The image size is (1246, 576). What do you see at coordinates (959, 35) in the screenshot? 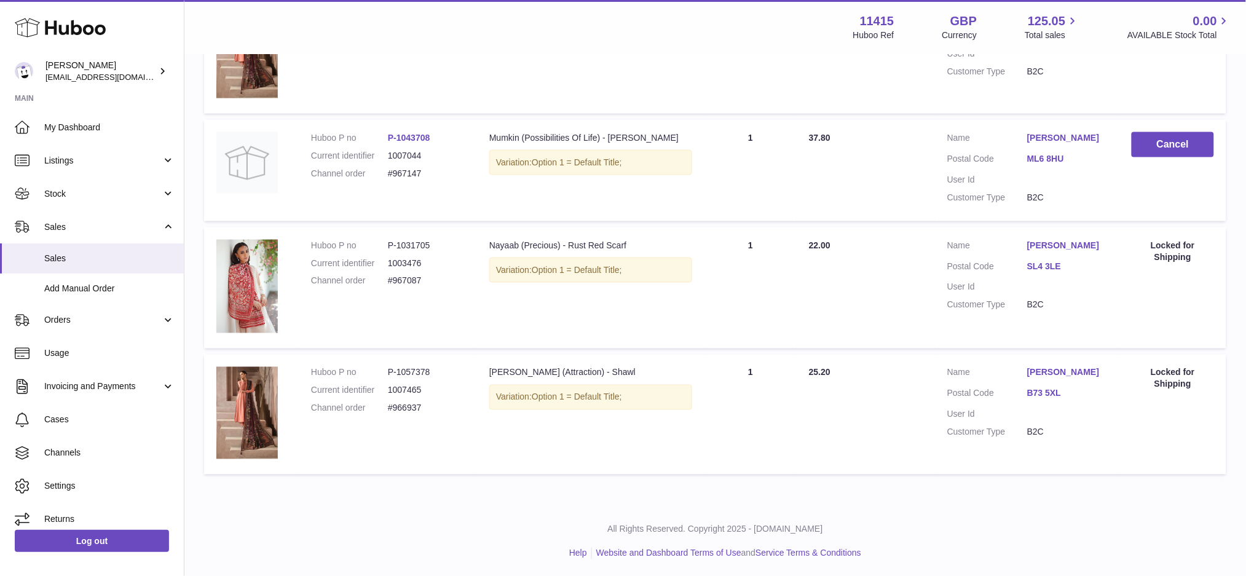
I see `div: Currency` at bounding box center [959, 35].